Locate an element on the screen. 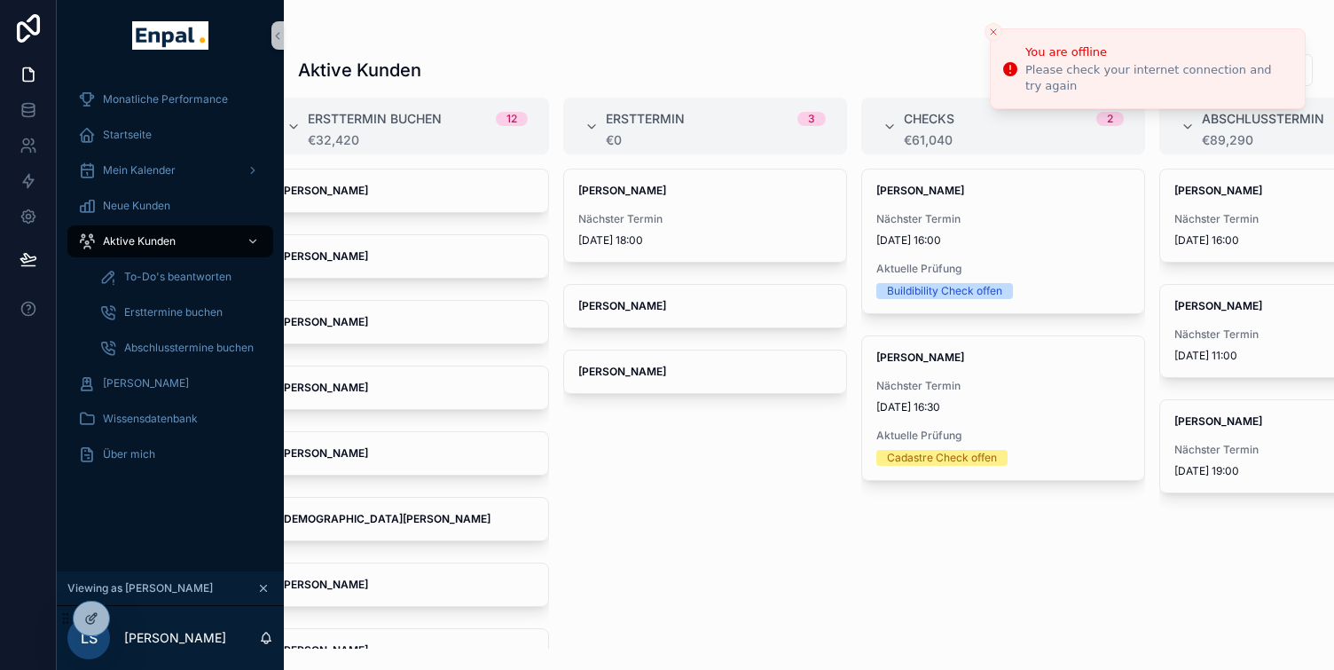 The width and height of the screenshot is (1334, 670). div: scrollable content is located at coordinates (170, 282).